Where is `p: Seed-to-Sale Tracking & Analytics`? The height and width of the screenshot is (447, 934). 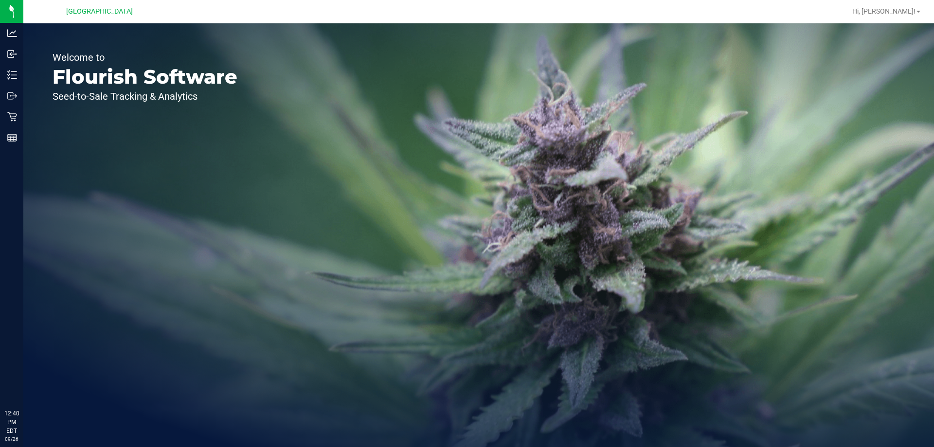
p: Seed-to-Sale Tracking & Analytics is located at coordinates (145, 96).